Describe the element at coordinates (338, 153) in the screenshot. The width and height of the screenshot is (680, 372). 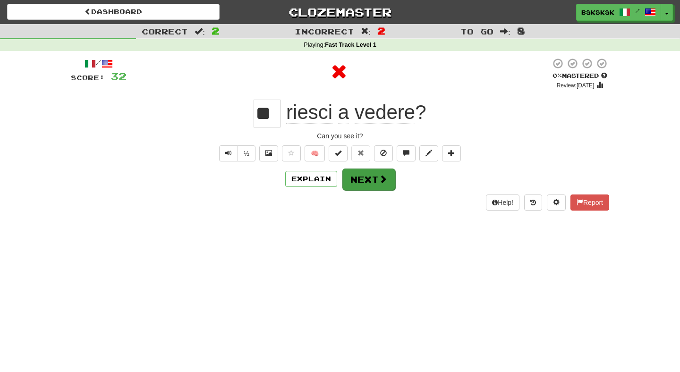
I see `button: Set this sentence to 100% Mastered (alt+m)` at that location.